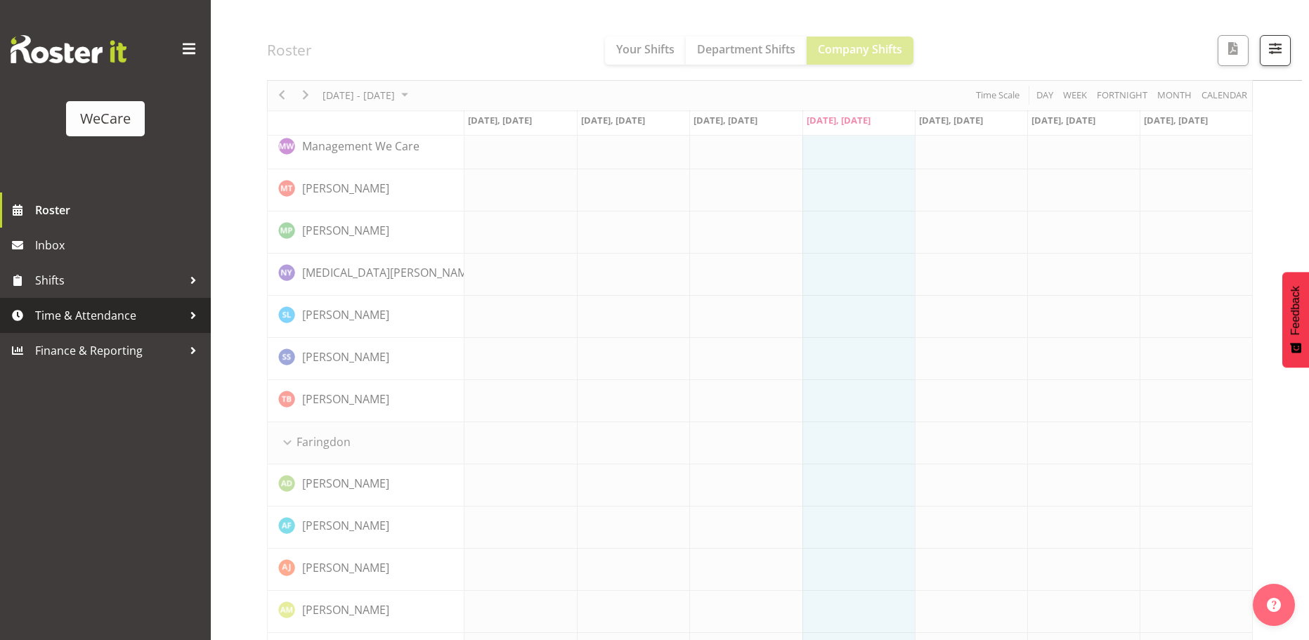 This screenshot has height=640, width=1309. What do you see at coordinates (1274, 605) in the screenshot?
I see `img: help-xxl-2.png` at bounding box center [1274, 605].